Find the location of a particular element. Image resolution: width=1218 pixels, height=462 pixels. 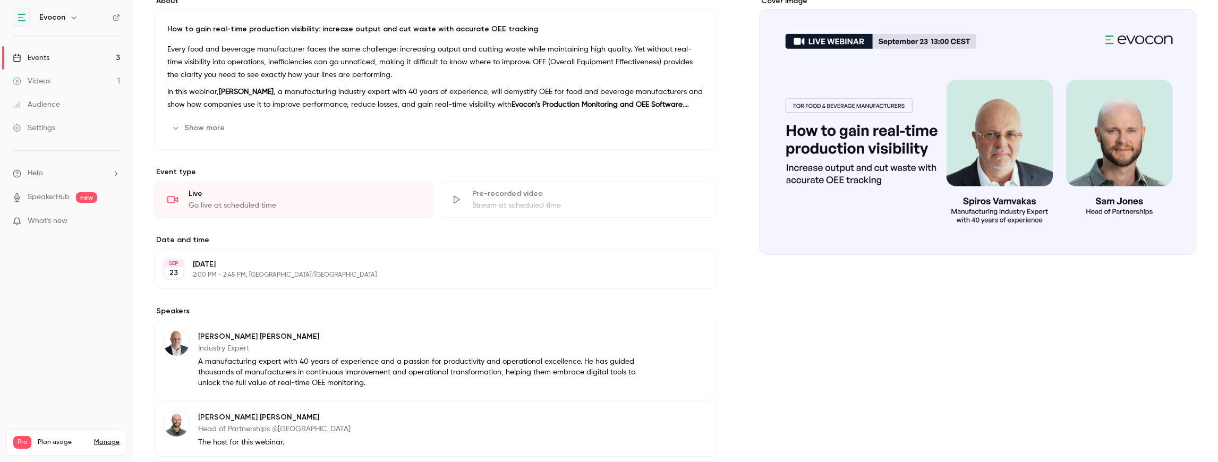

p: Industry Expert is located at coordinates (423, 349).